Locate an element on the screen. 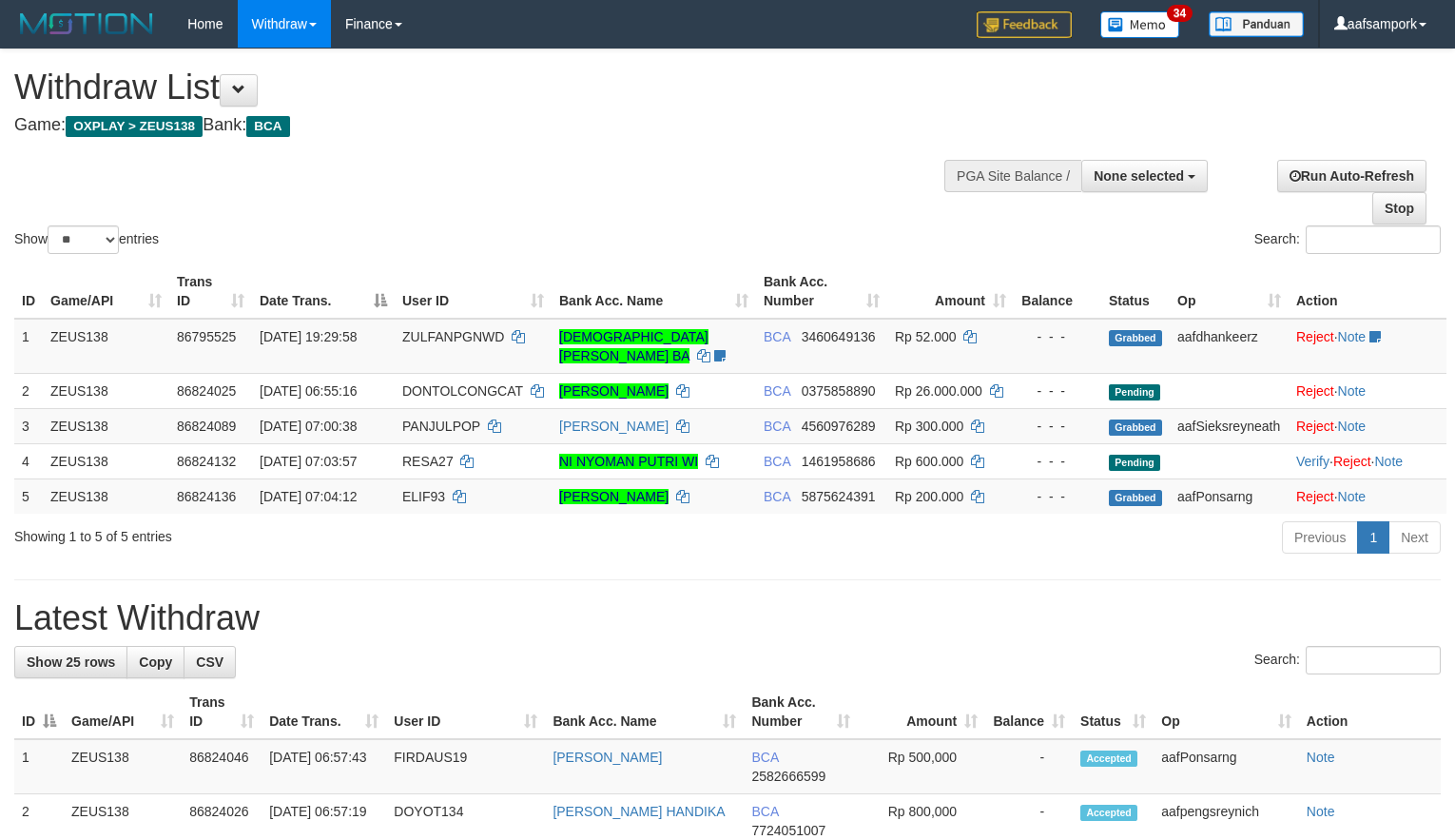 The width and height of the screenshot is (1455, 840). label: Show entries is located at coordinates (87, 240).